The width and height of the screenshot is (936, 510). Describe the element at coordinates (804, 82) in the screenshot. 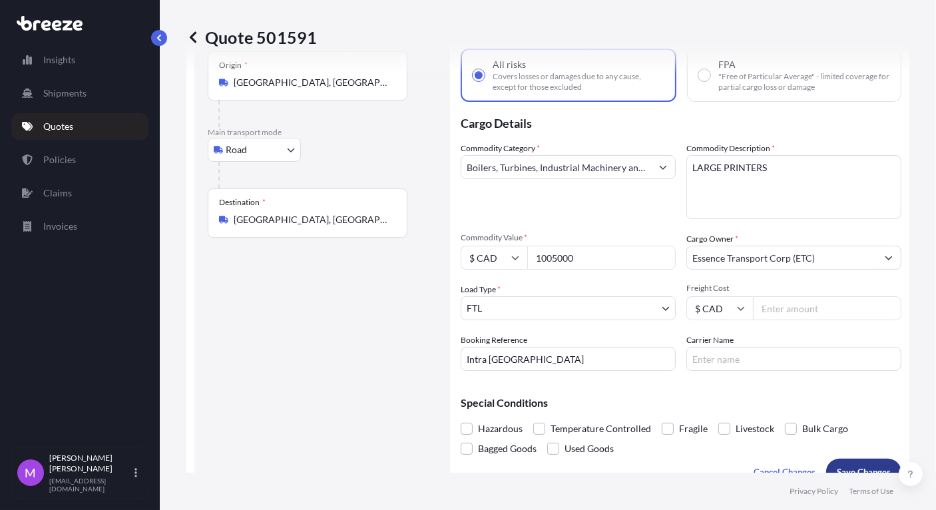

I see `span: "Free of Particular Average" - limited coverage for partial cargo loss or damage` at that location.